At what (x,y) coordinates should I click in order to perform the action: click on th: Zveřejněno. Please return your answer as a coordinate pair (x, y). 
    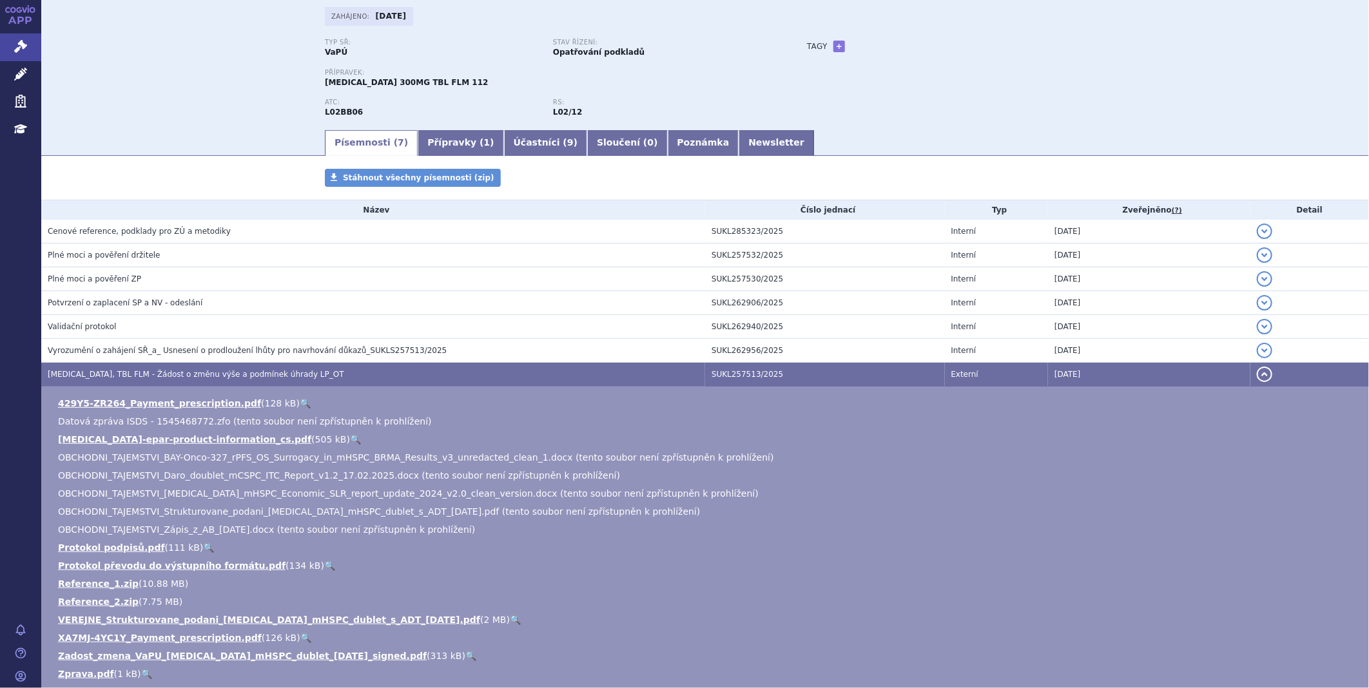
    Looking at the image, I should click on (1149, 210).